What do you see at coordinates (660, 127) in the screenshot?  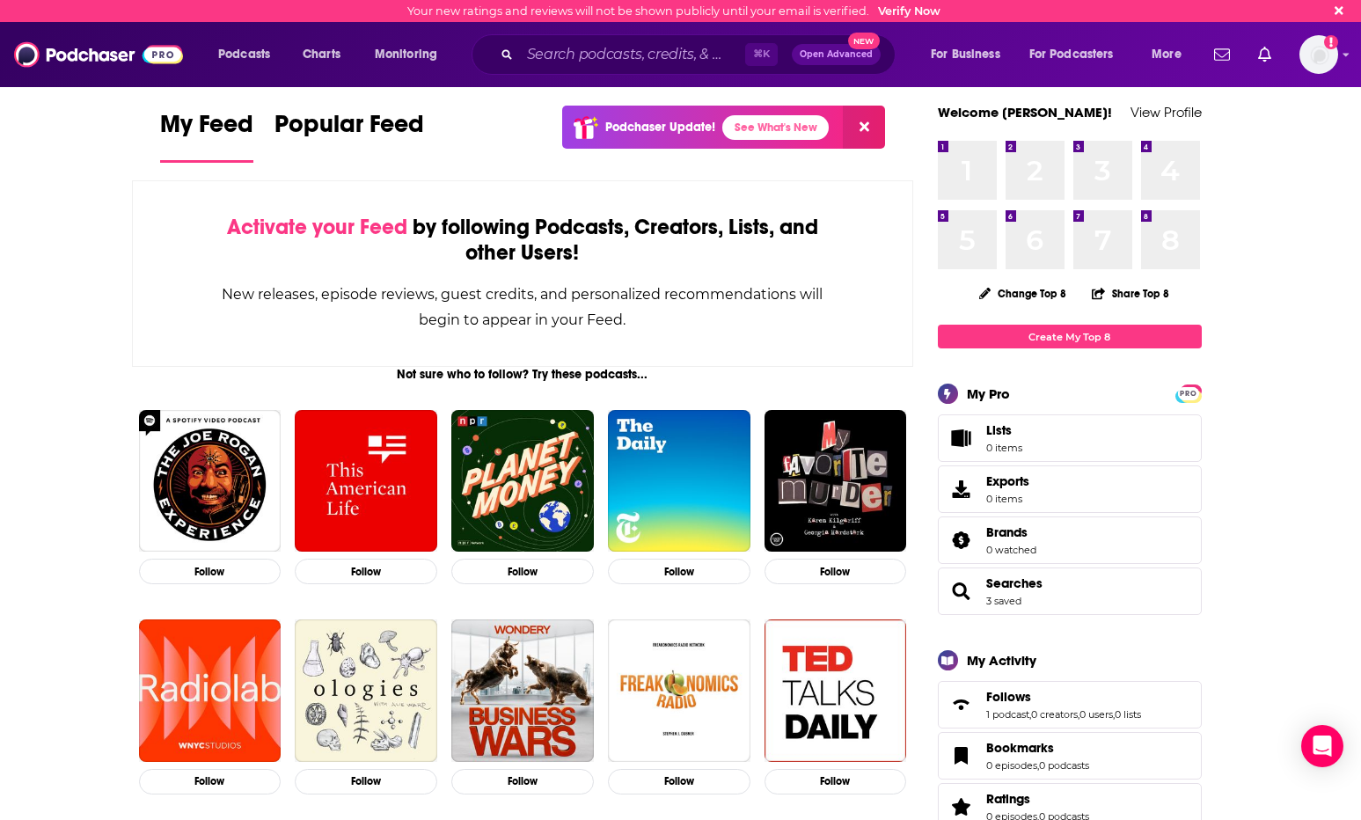 I see `p: Podchaser Update!` at bounding box center [660, 127].